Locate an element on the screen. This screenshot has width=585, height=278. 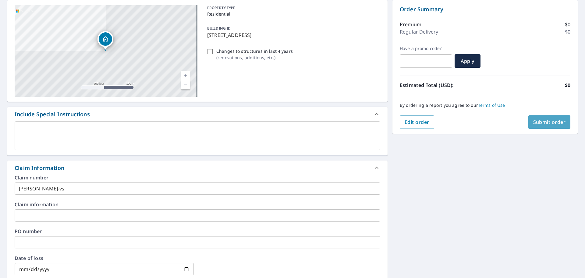
button: Edit order is located at coordinates (417, 122).